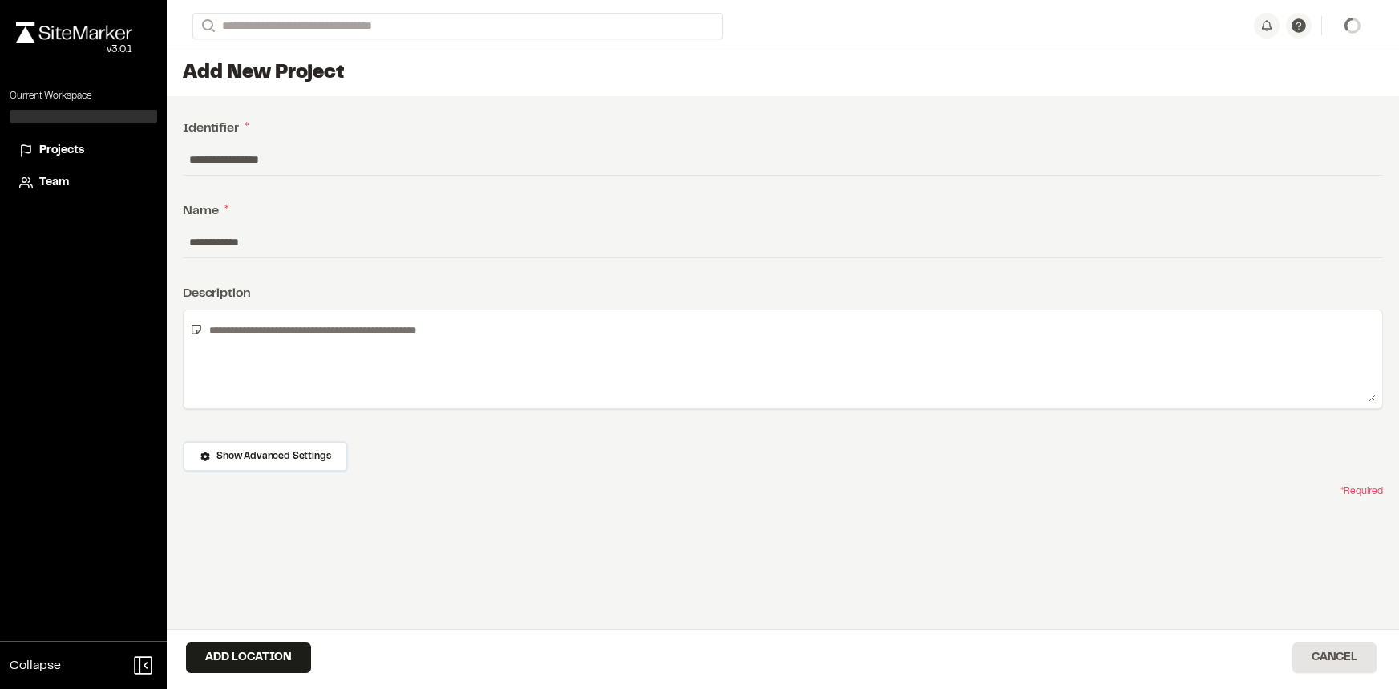 This screenshot has height=689, width=1399. Describe the element at coordinates (74, 32) in the screenshot. I see `img: rebrand.png` at that location.